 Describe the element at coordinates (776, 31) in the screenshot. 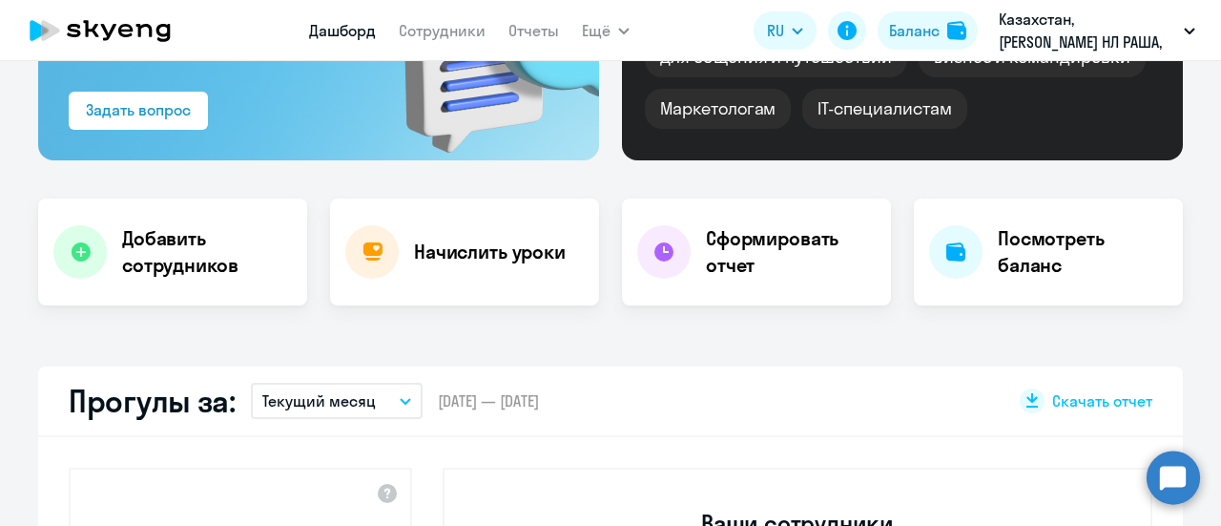

I see `span: RU` at that location.